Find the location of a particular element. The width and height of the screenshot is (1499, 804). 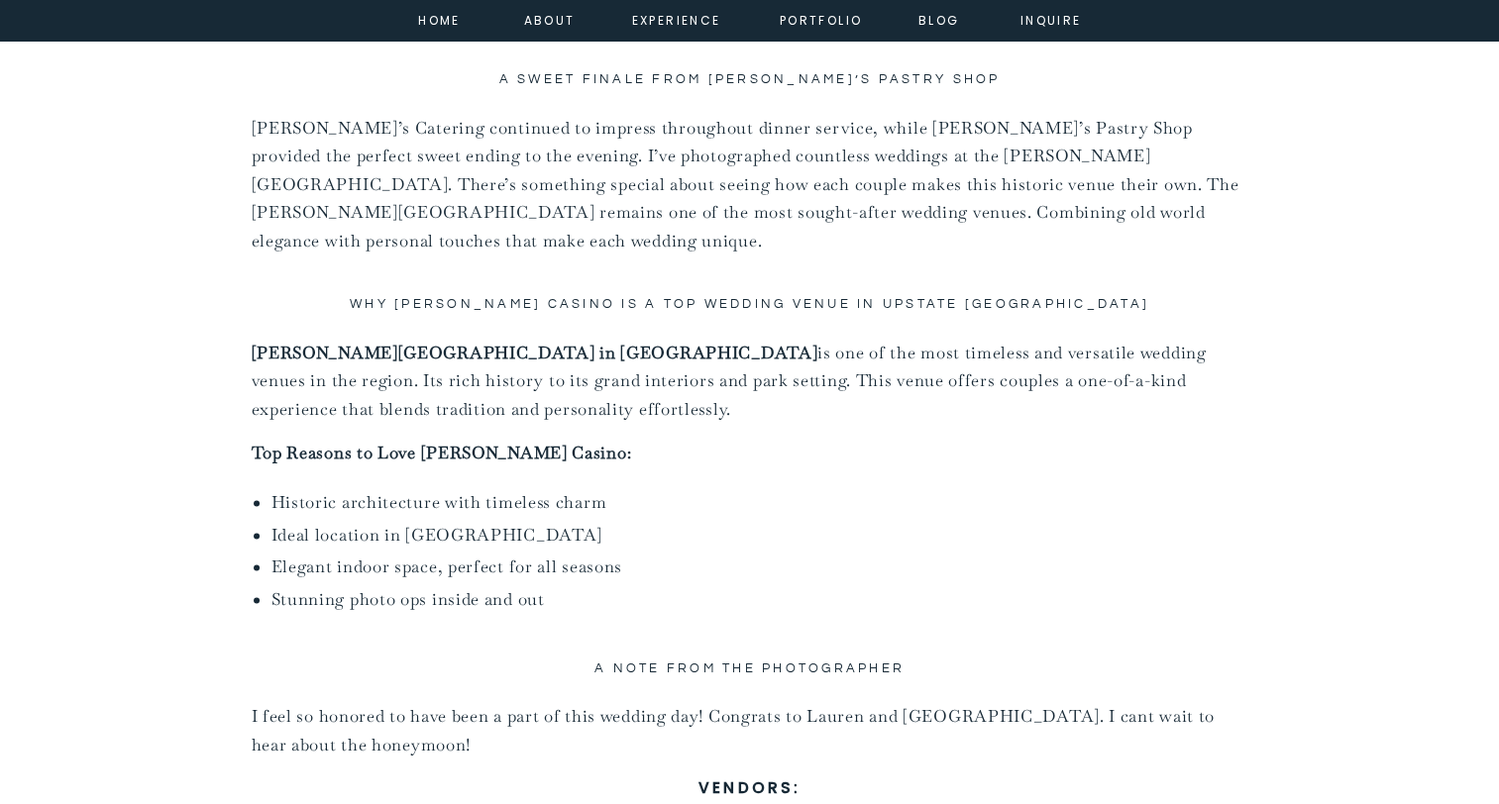

strong: Vendors: is located at coordinates (749, 788).